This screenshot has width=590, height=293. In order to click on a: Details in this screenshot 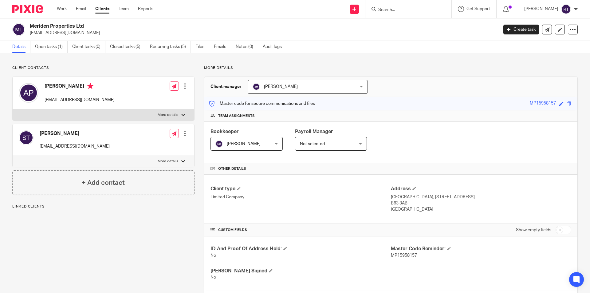, I will do `click(21, 47)`.